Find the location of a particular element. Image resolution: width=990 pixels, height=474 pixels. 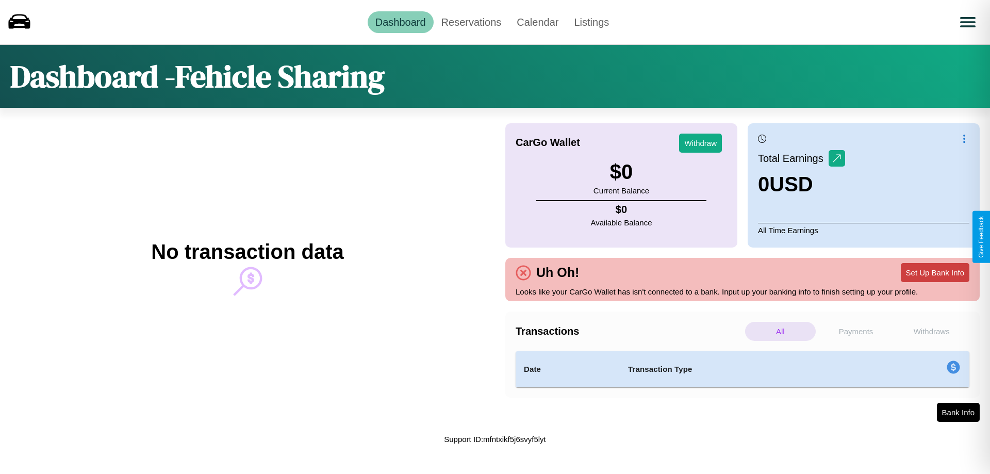

h4: Transaction Type is located at coordinates (745, 369).